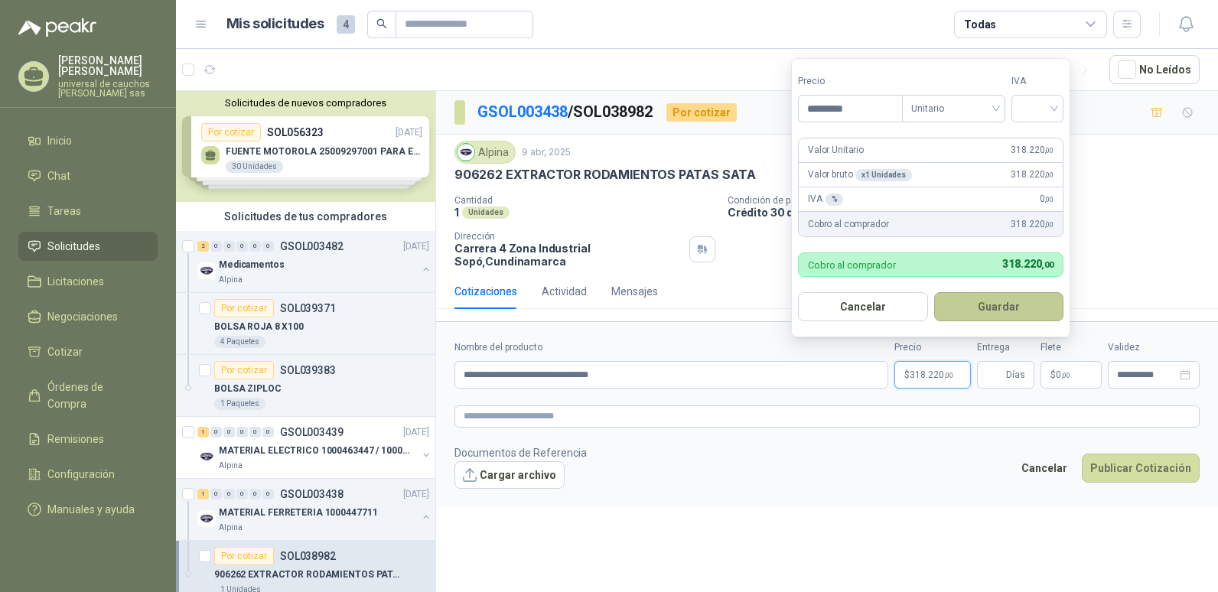 This screenshot has width=1218, height=592. I want to click on a: Inicio, so click(88, 141).